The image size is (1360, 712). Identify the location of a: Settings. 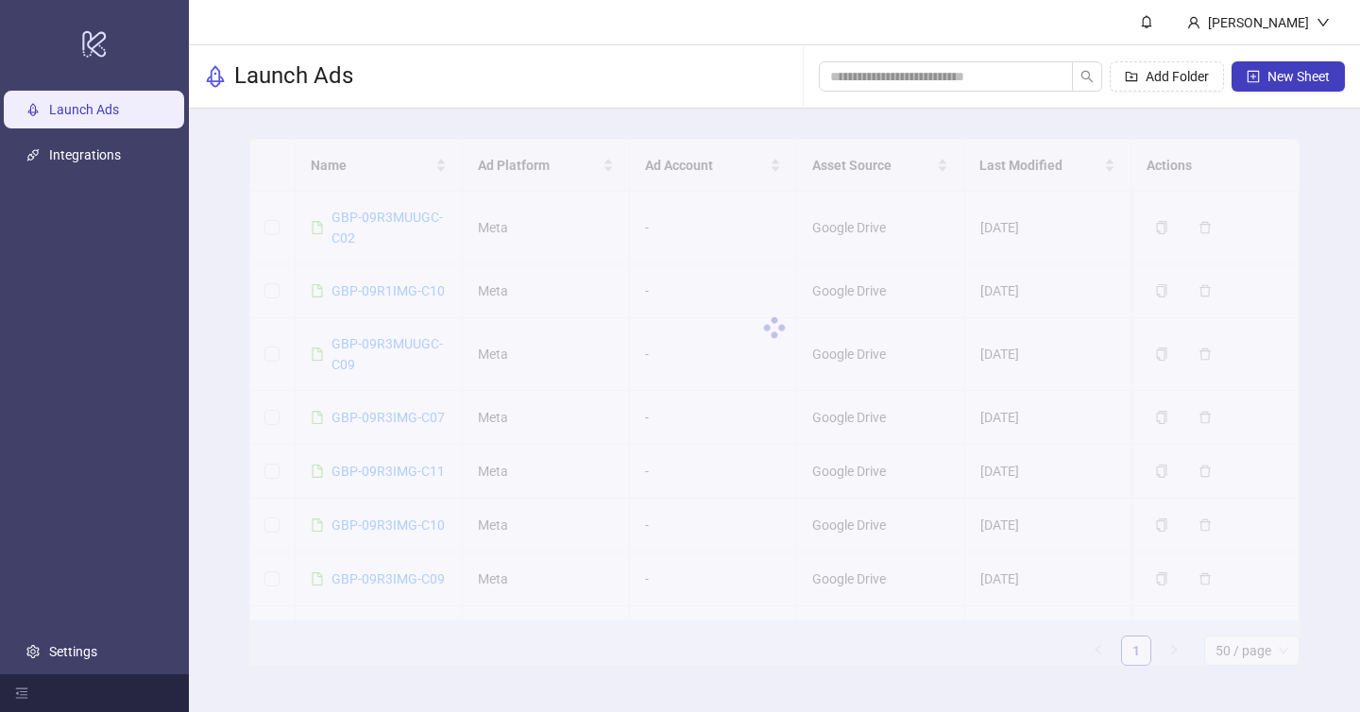
(73, 652).